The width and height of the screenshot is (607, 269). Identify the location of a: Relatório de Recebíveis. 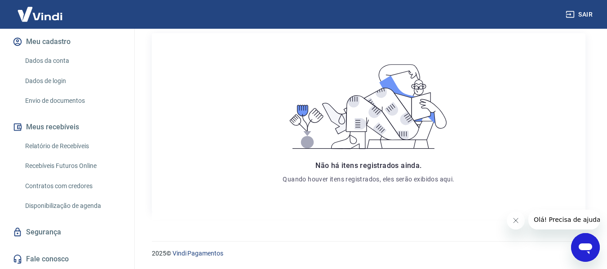
(72, 146).